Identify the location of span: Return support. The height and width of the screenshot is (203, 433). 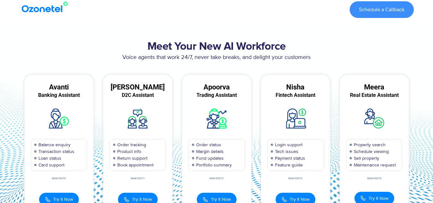
(131, 158).